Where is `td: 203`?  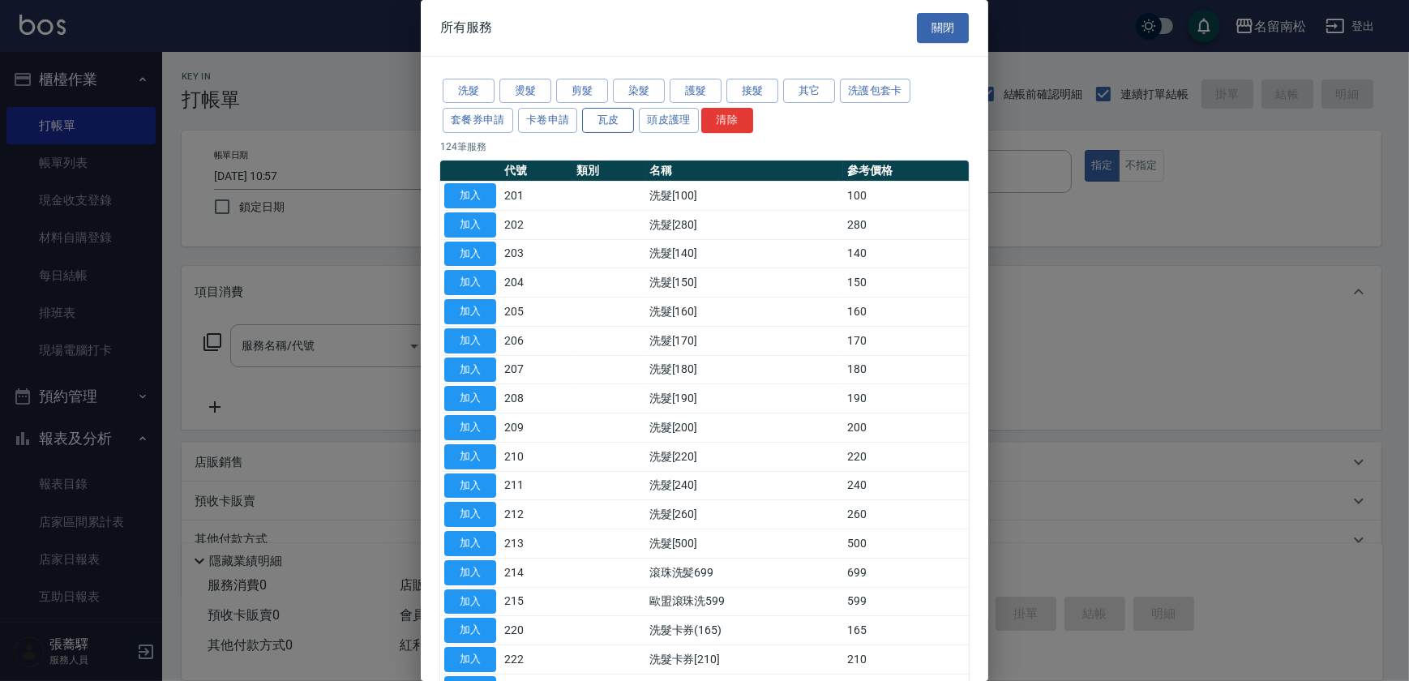 td: 203 is located at coordinates (536, 254).